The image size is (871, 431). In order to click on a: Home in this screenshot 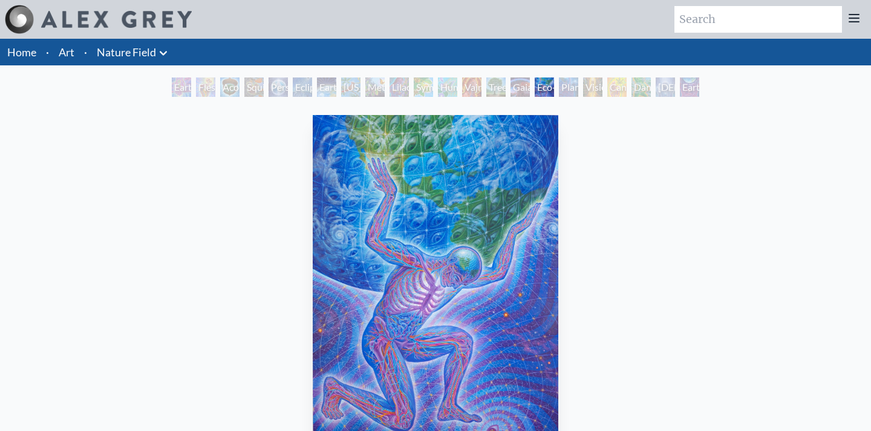, I will do `click(22, 52)`.